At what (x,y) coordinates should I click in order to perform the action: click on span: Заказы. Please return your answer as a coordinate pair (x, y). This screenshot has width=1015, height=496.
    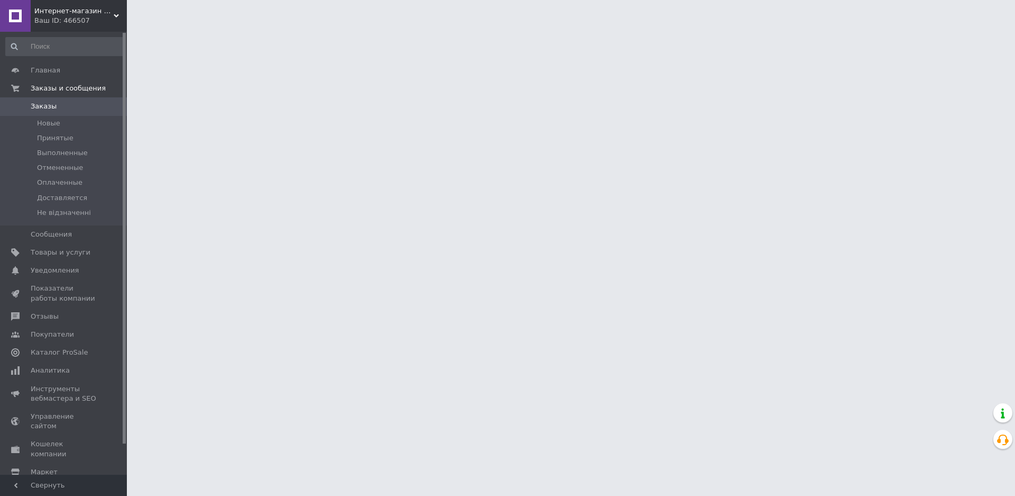
    Looking at the image, I should click on (43, 106).